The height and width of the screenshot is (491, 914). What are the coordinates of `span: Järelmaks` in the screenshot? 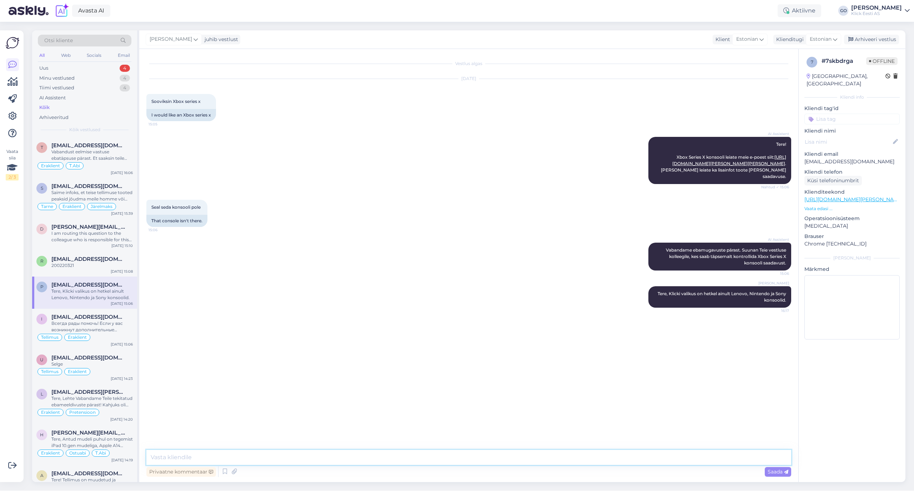 It's located at (101, 206).